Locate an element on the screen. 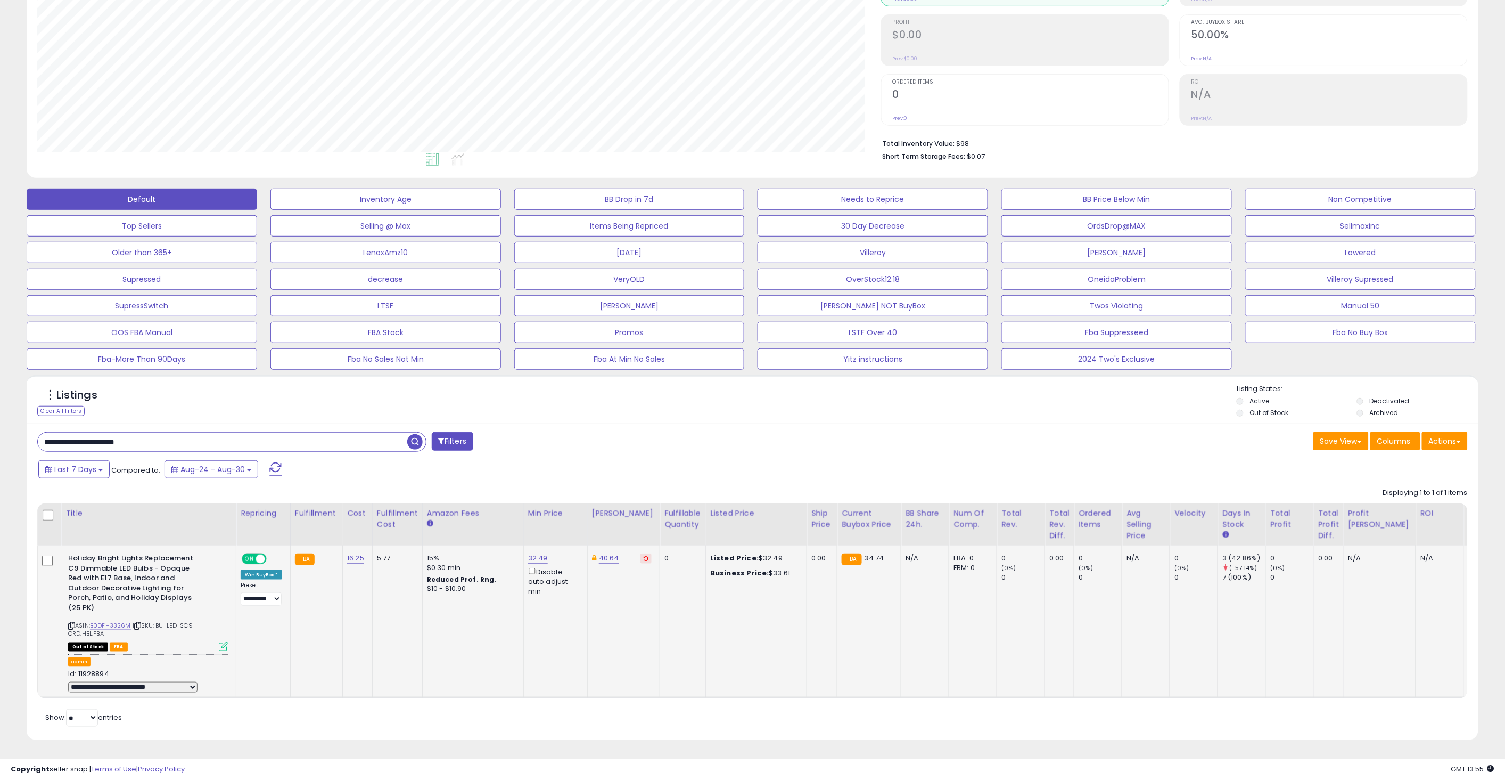  button: admin is located at coordinates (79, 661).